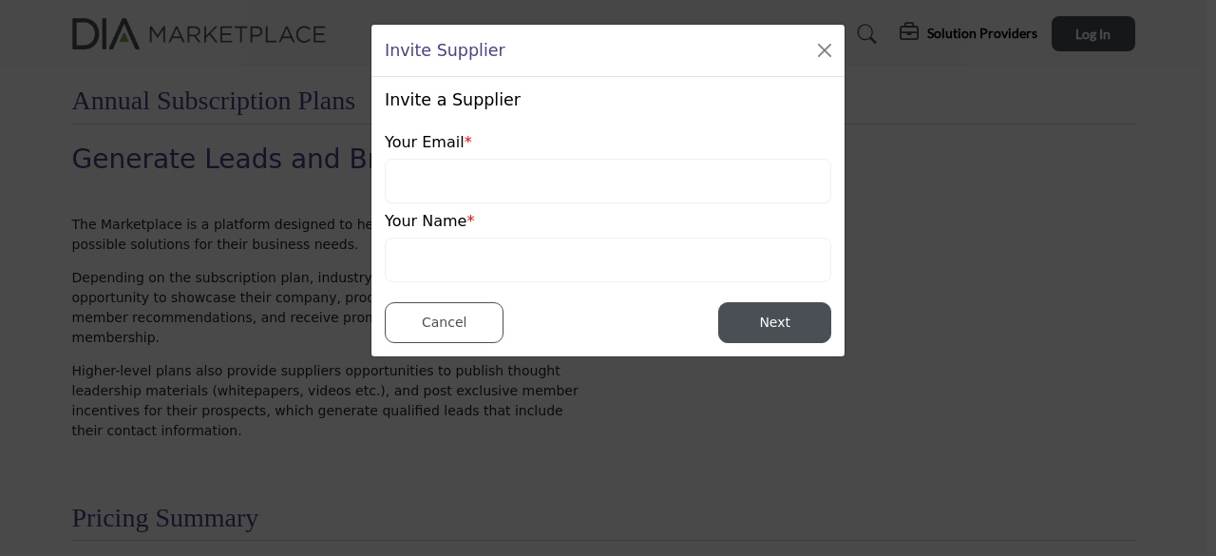 The height and width of the screenshot is (556, 1216). Describe the element at coordinates (824, 50) in the screenshot. I see `button: Close` at that location.